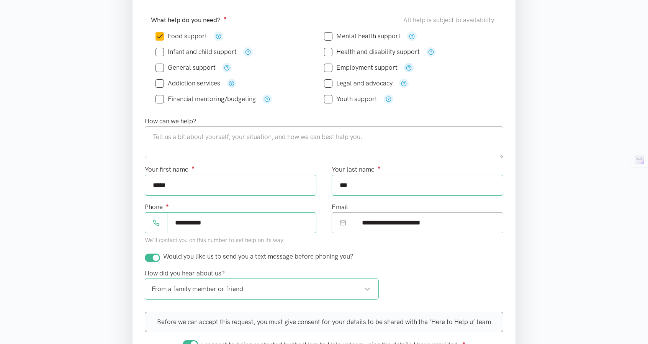  Describe the element at coordinates (450, 20) in the screenshot. I see `div: All help is subject to availability` at that location.